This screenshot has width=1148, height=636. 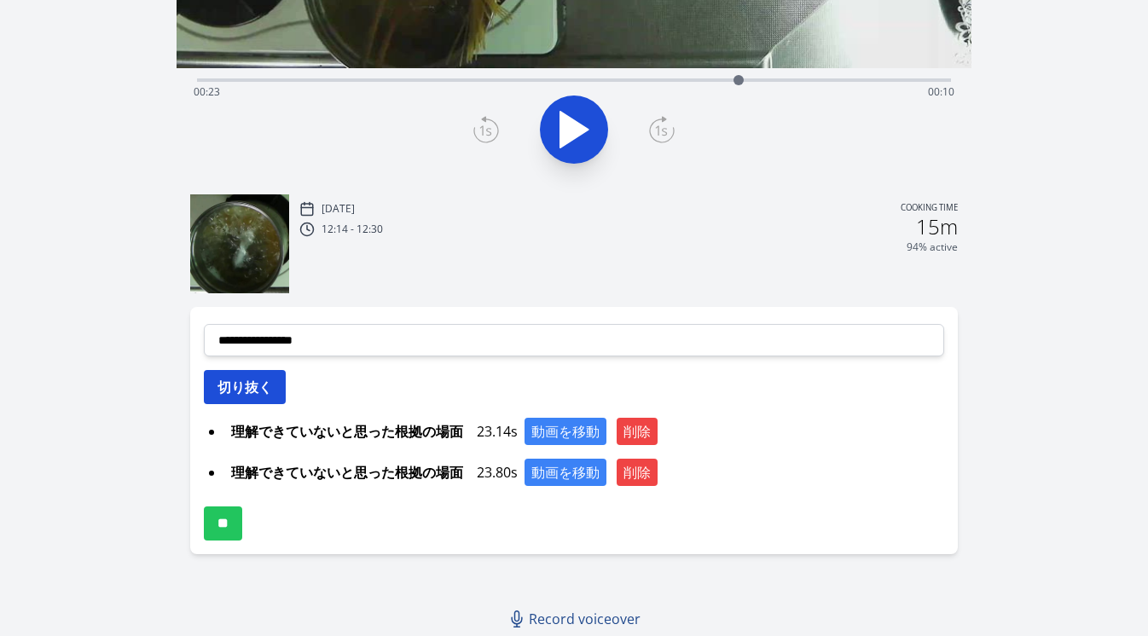 I want to click on div: 23.14s, so click(x=584, y=431).